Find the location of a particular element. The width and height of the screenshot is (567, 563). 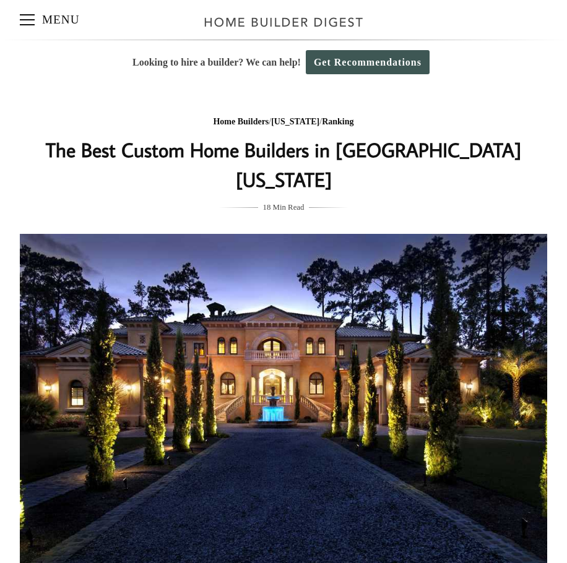

a: Home Builders is located at coordinates (241, 121).